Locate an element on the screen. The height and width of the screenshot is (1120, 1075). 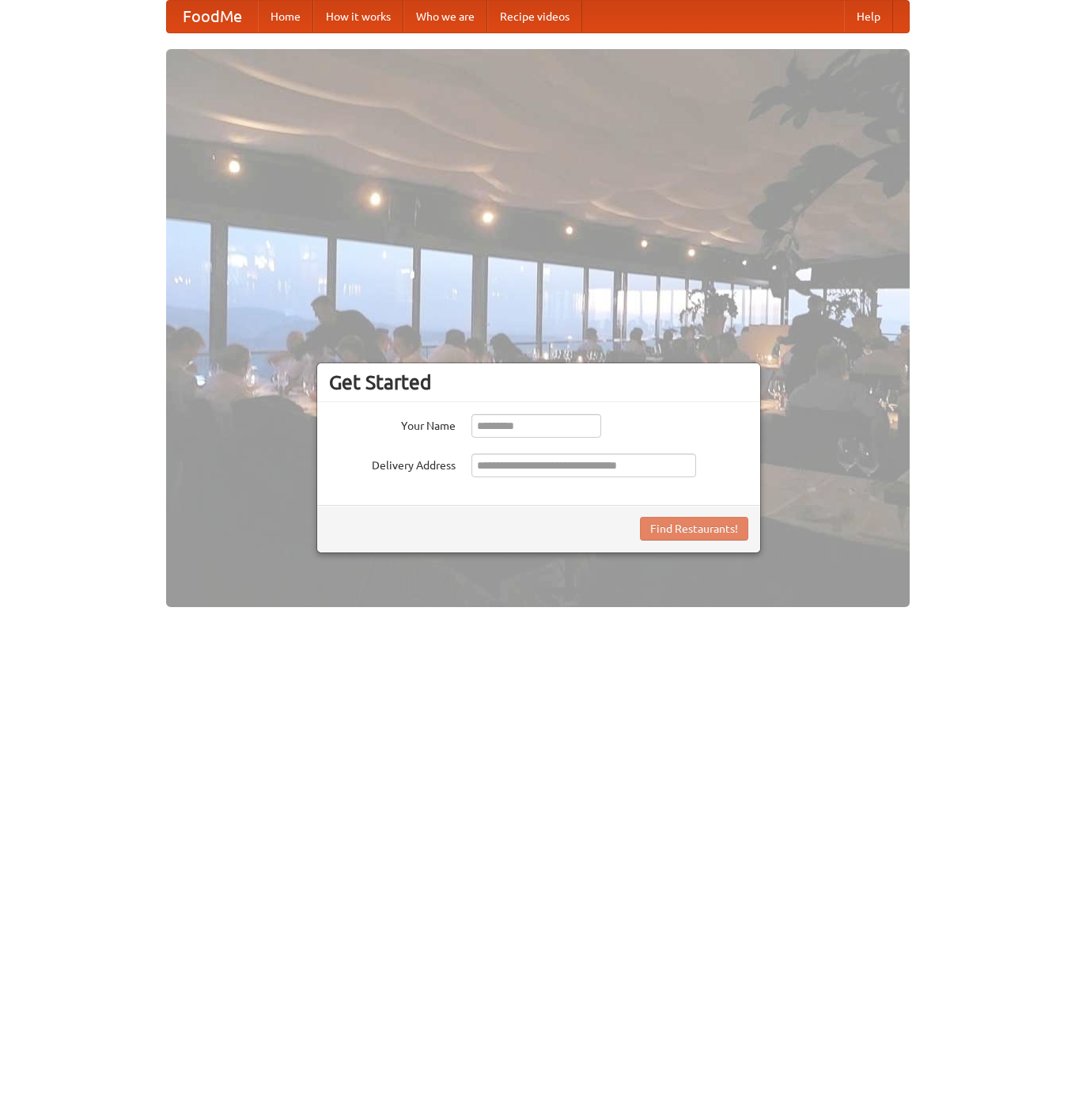
label: Your Name is located at coordinates (392, 424).